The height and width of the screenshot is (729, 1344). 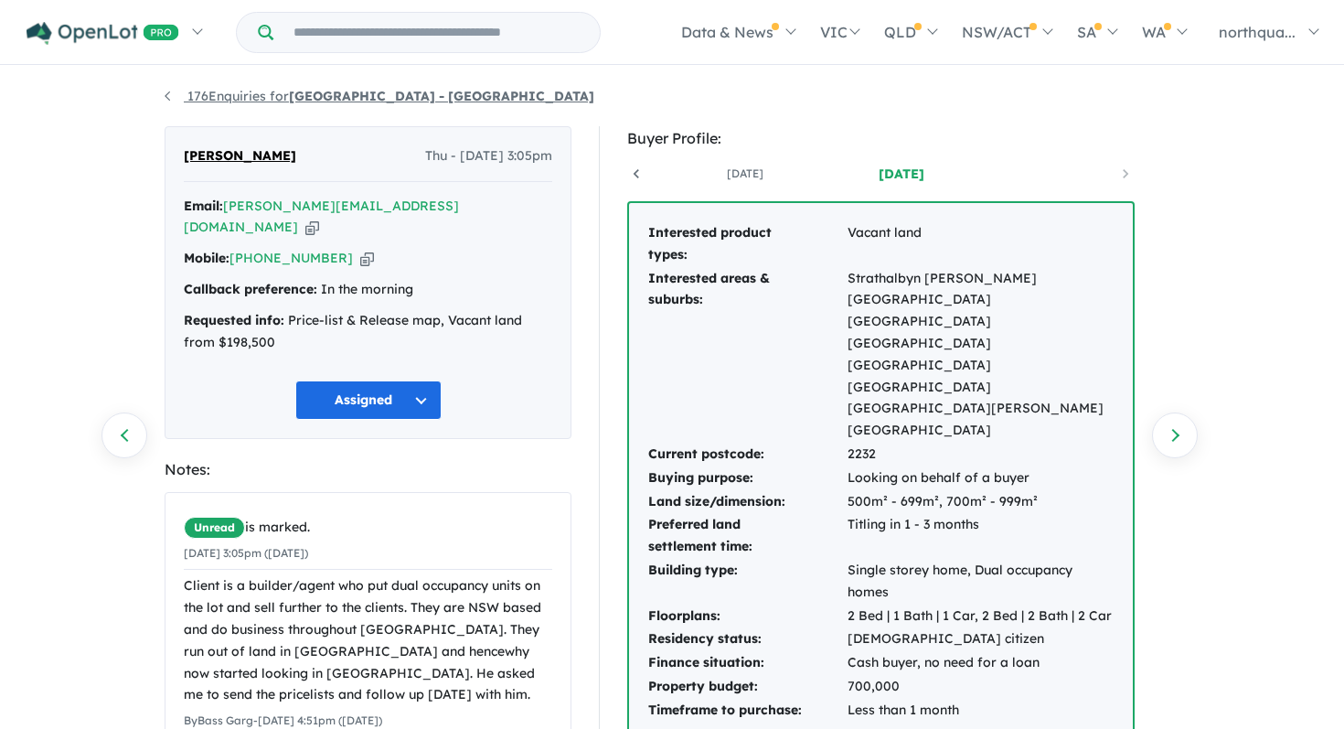 I want to click on div: Price-list & Release map, Vacant land from $198,500, so click(x=368, y=332).